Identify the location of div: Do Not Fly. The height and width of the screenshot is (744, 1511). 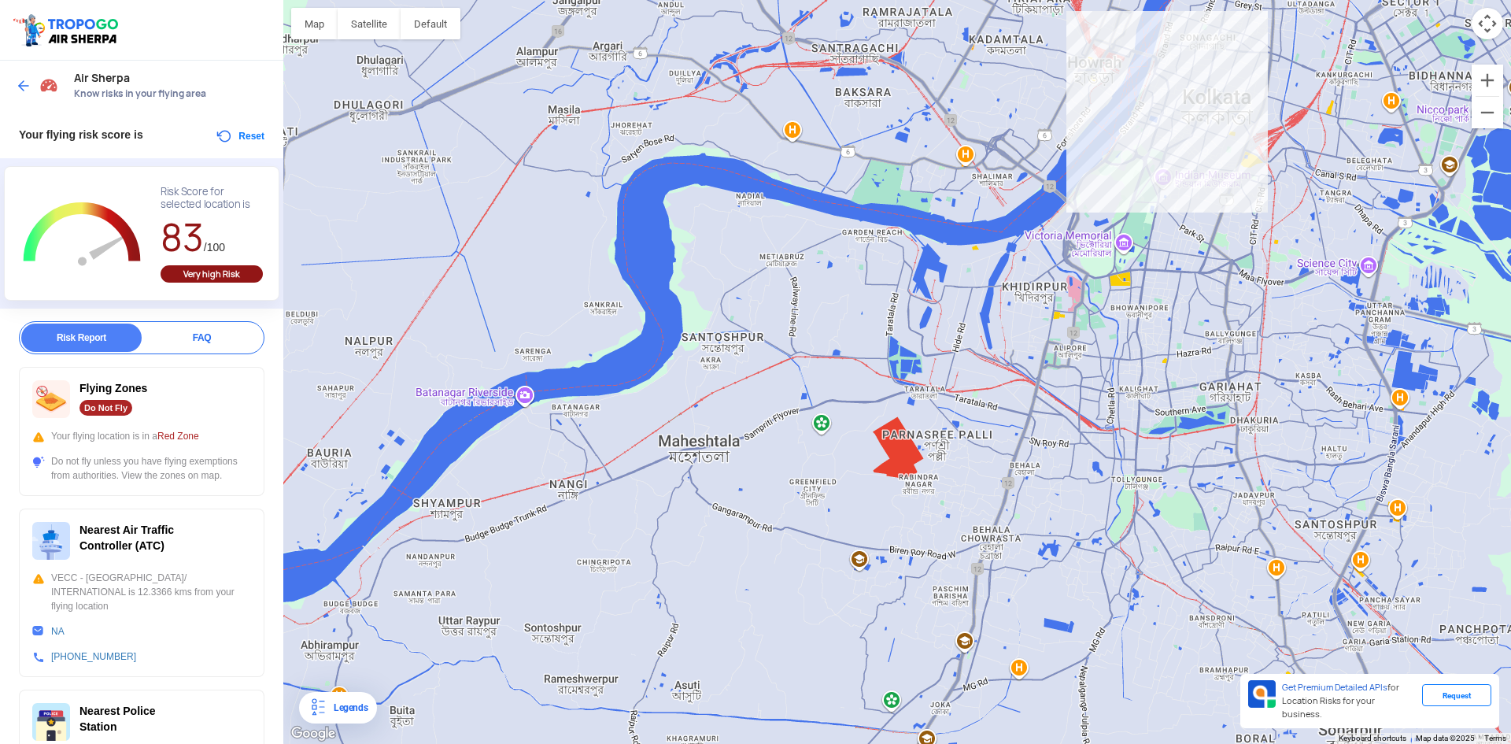
(105, 408).